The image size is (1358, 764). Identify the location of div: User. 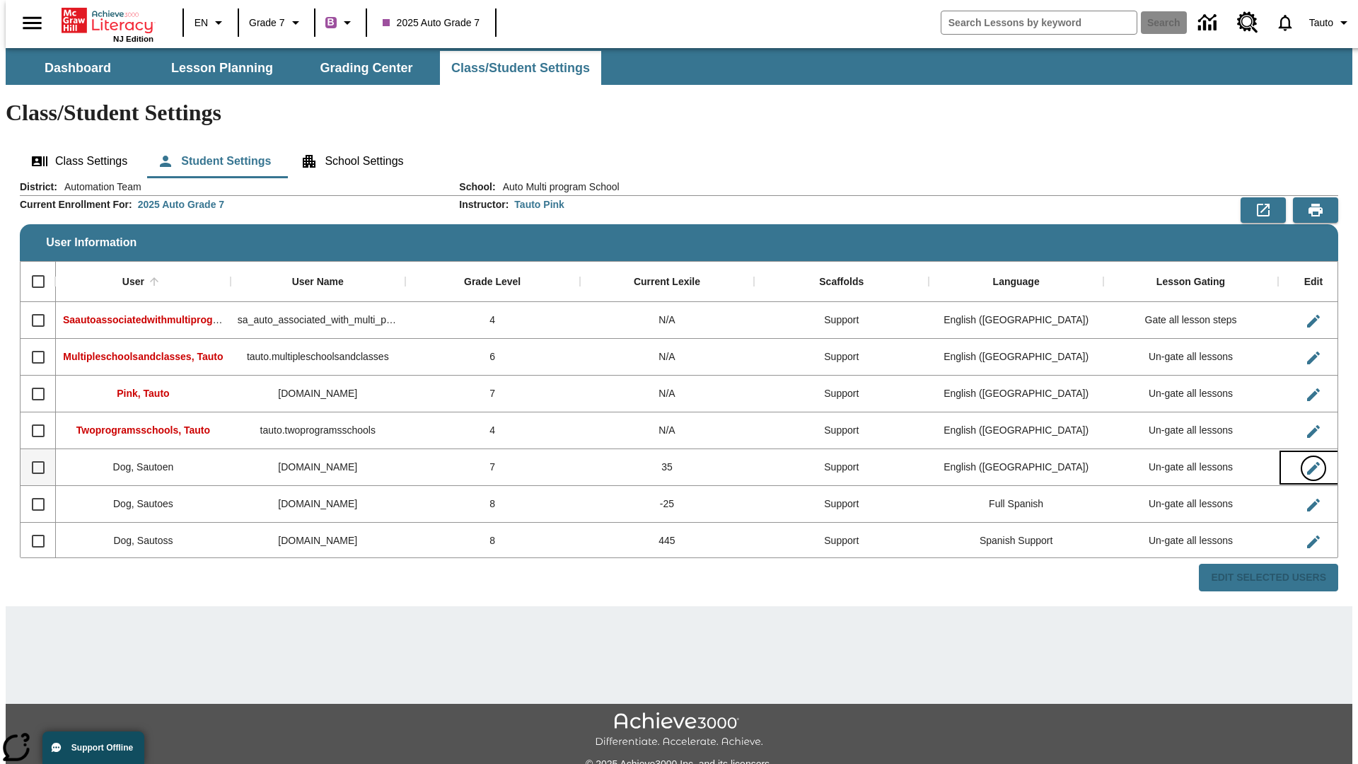
(133, 282).